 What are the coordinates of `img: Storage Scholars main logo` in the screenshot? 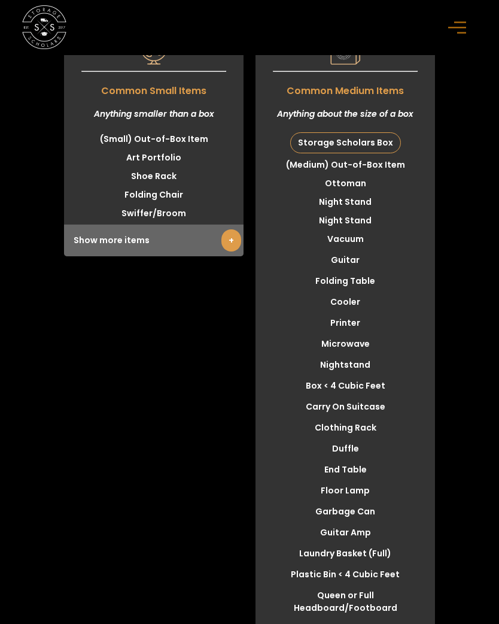 It's located at (44, 28).